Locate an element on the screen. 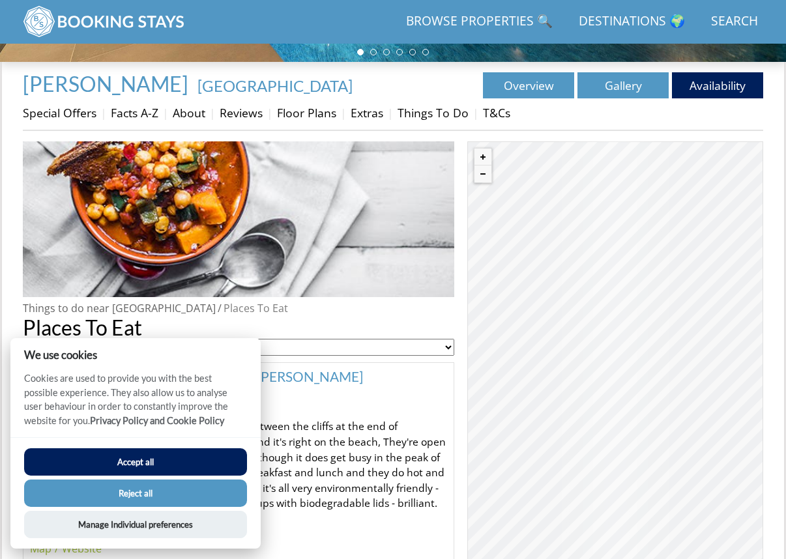  a: Search is located at coordinates (734, 22).